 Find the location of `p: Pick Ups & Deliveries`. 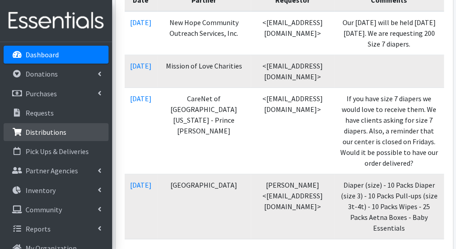

p: Pick Ups & Deliveries is located at coordinates (57, 152).